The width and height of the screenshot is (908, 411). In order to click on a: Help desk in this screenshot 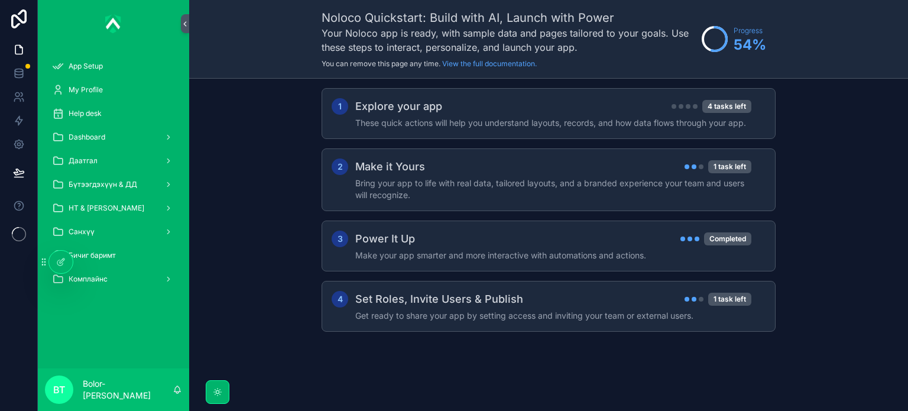, I will do `click(113, 113)`.